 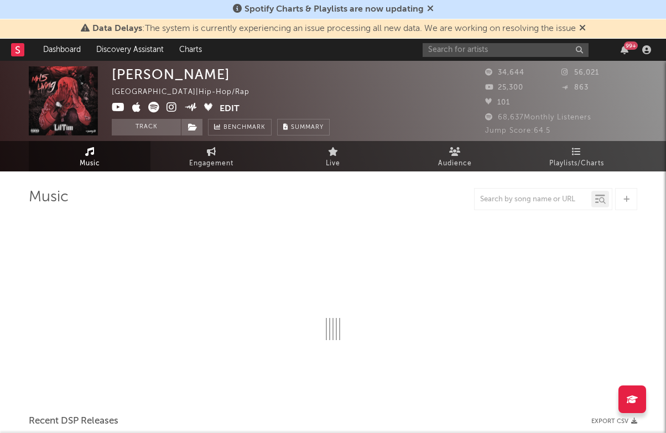 What do you see at coordinates (506, 50) in the screenshot?
I see `input: Search for artists` at bounding box center [506, 50].